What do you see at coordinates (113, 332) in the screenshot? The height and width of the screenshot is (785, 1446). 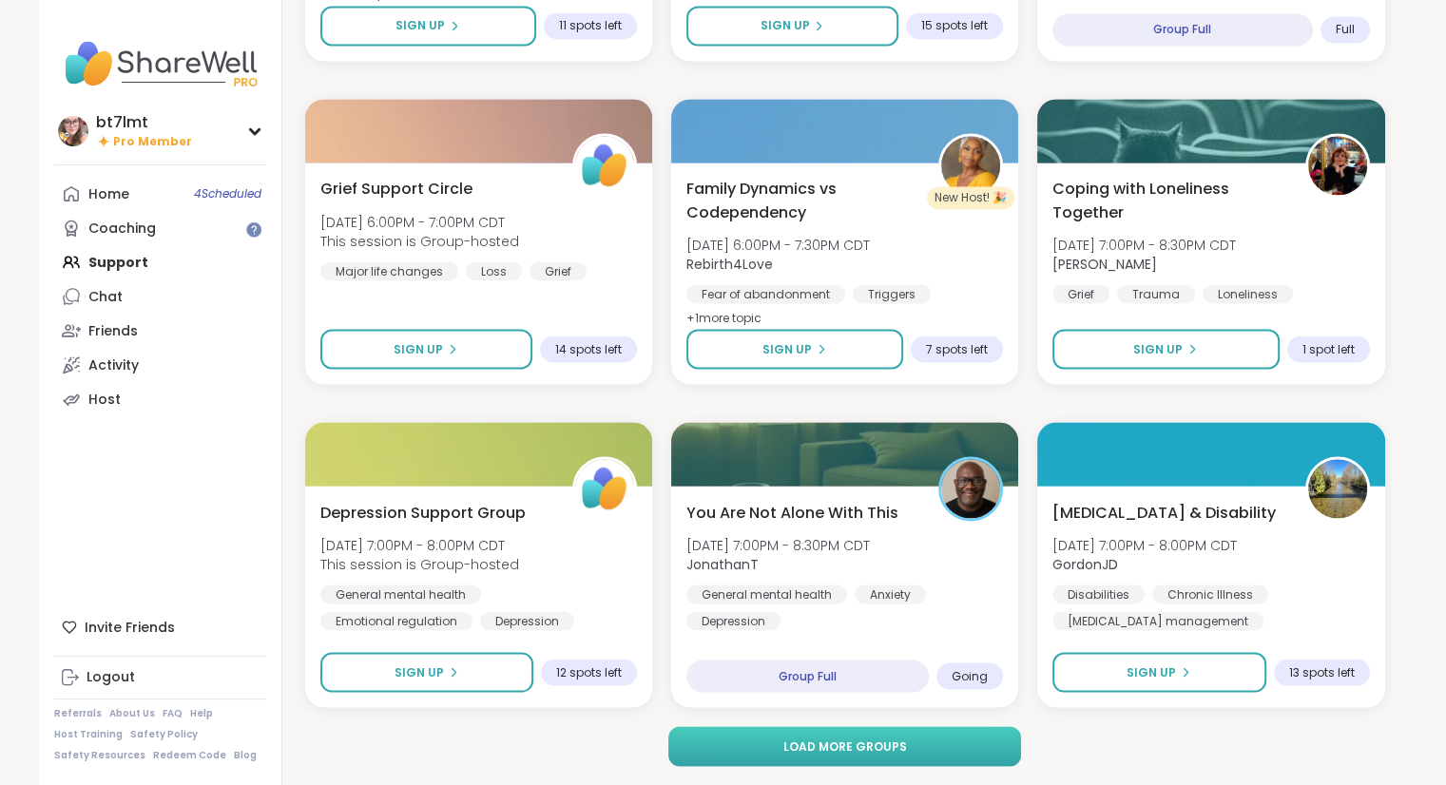 I see `div: Friends` at bounding box center [113, 332].